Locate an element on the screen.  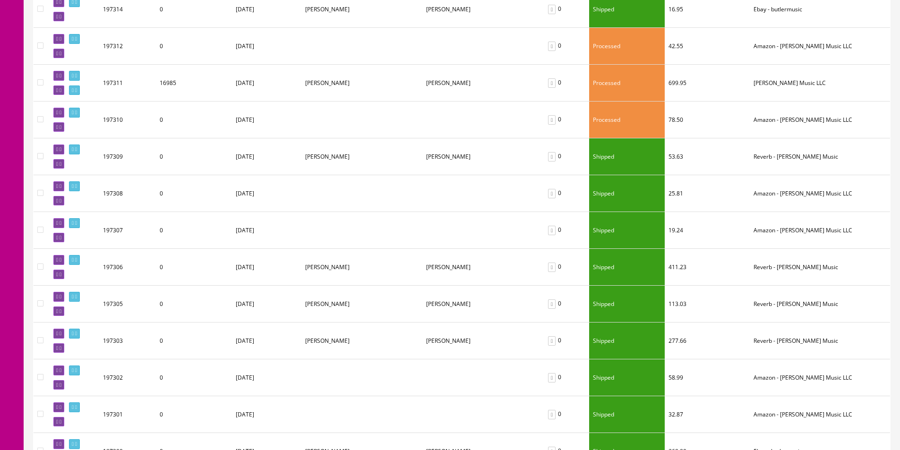
td: Hoang is located at coordinates (482, 157).